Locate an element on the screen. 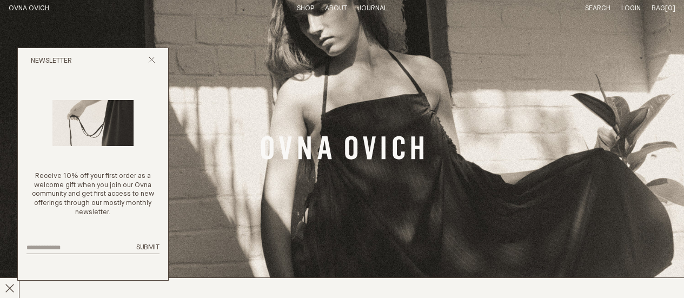 This screenshot has width=684, height=298. a: Shop is located at coordinates (305, 8).